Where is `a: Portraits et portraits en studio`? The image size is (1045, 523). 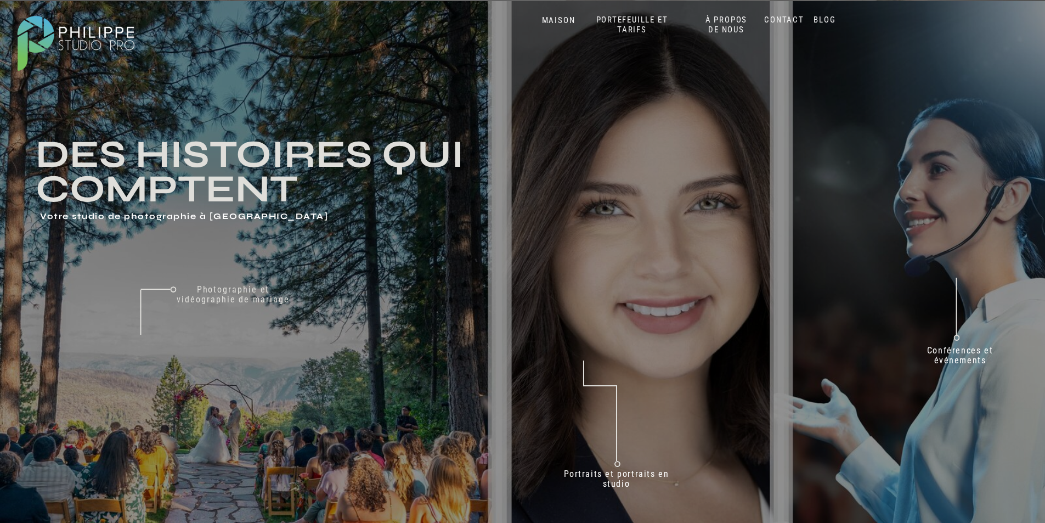
a: Portraits et portraits en studio is located at coordinates (616, 480).